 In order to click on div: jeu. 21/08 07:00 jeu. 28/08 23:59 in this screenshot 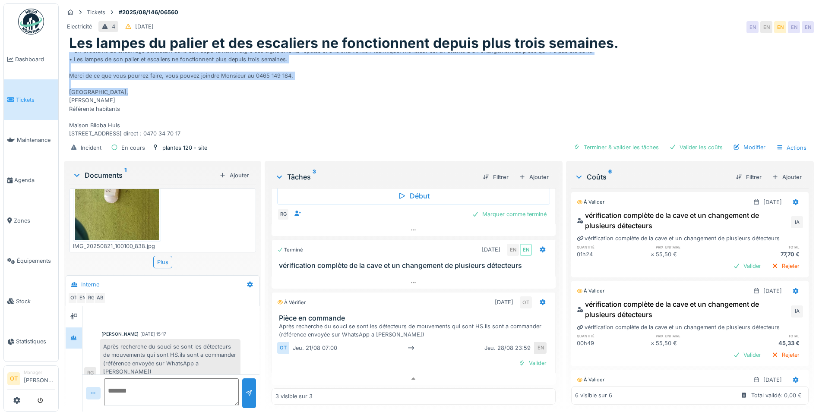, I will do `click(412, 348)`.